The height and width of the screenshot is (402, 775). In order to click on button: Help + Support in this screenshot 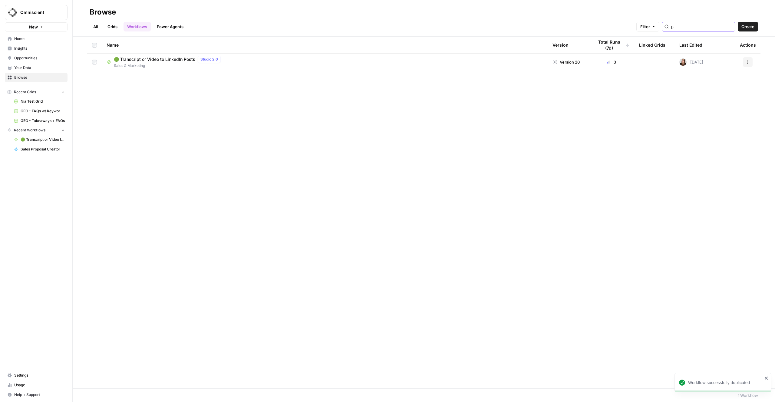, I will do `click(36, 395)`.